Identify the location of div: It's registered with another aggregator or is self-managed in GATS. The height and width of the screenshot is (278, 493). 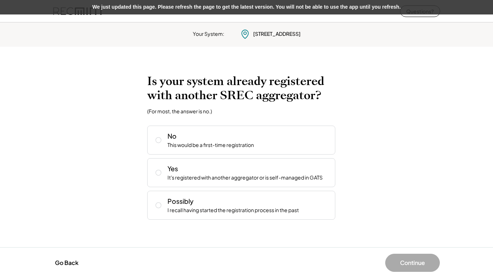
(245, 177).